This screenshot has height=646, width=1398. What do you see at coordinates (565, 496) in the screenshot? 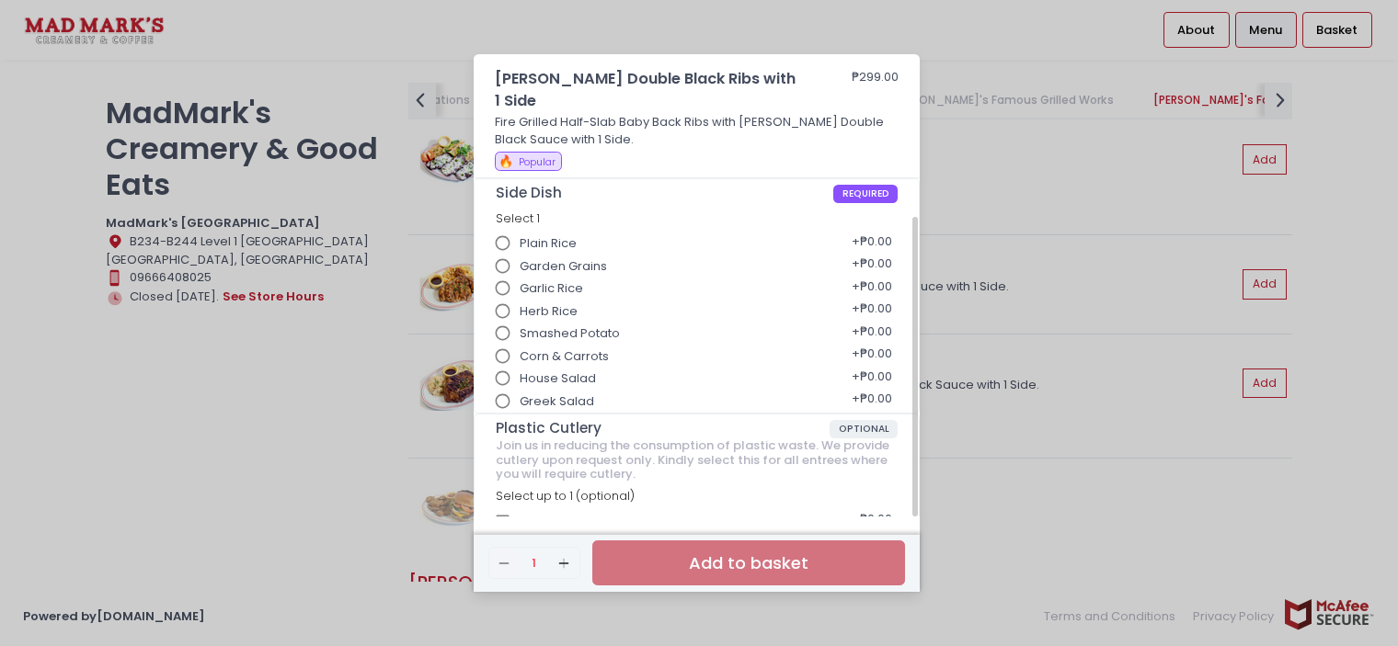
I see `span: Select up to 1 (optional)` at bounding box center [565, 496].